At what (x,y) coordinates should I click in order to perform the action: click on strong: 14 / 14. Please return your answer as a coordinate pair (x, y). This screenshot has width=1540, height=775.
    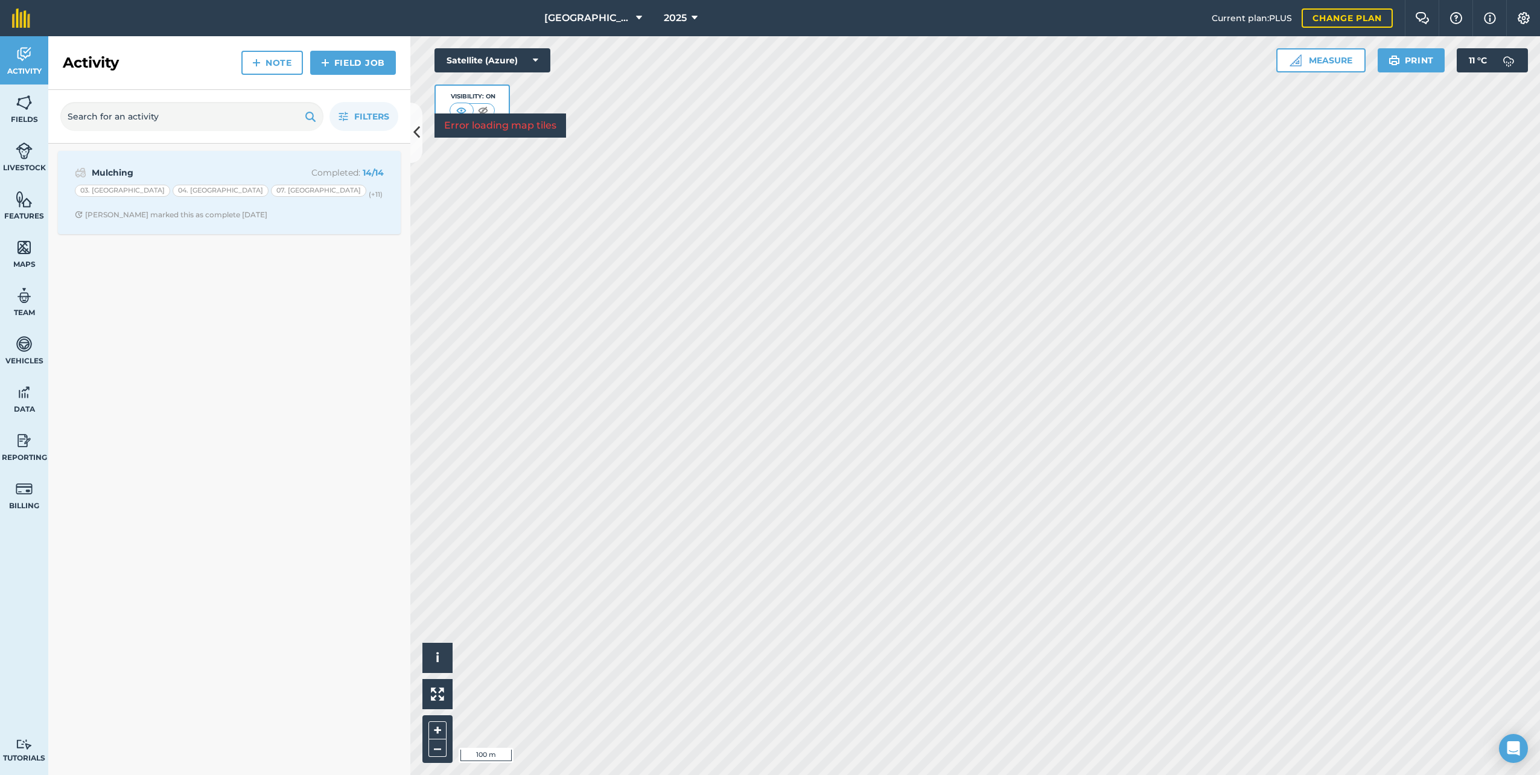
    Looking at the image, I should click on (373, 173).